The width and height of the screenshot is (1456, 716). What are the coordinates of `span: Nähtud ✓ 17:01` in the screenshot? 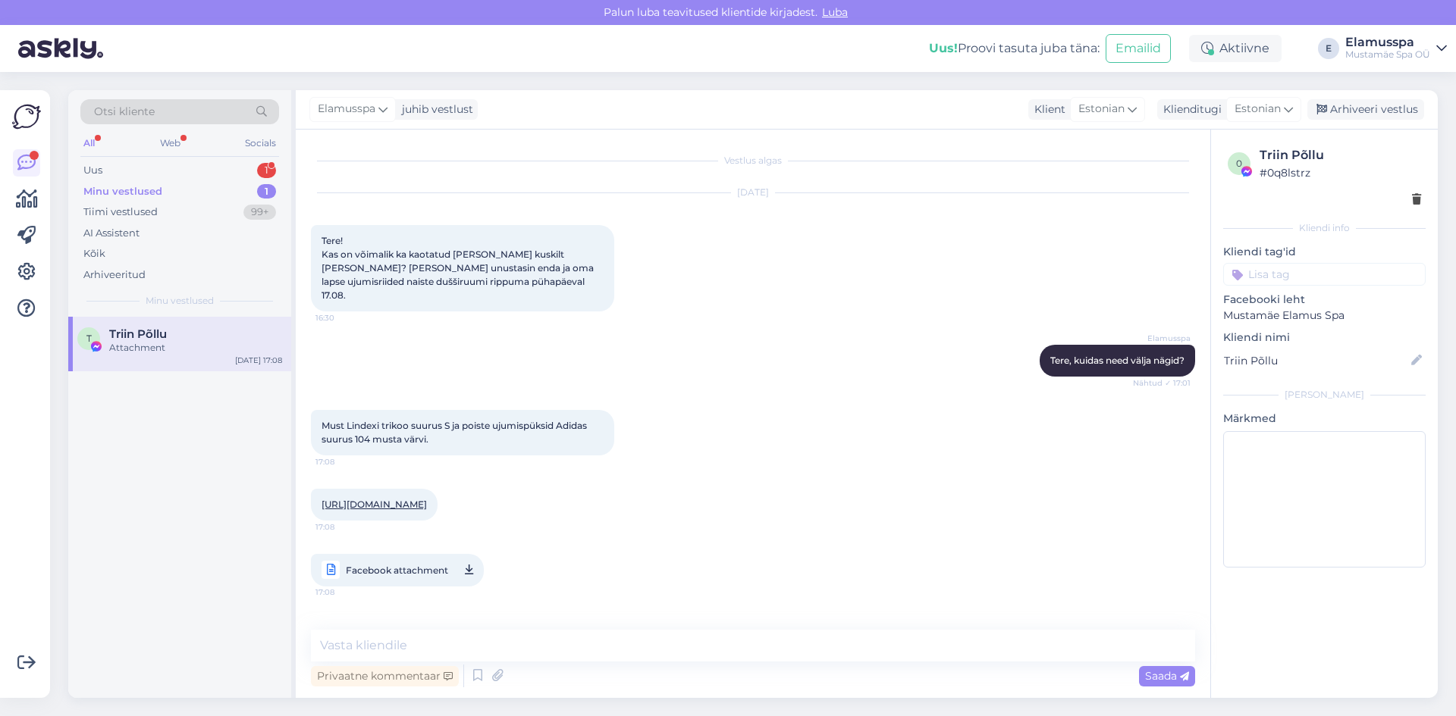 It's located at (1161, 383).